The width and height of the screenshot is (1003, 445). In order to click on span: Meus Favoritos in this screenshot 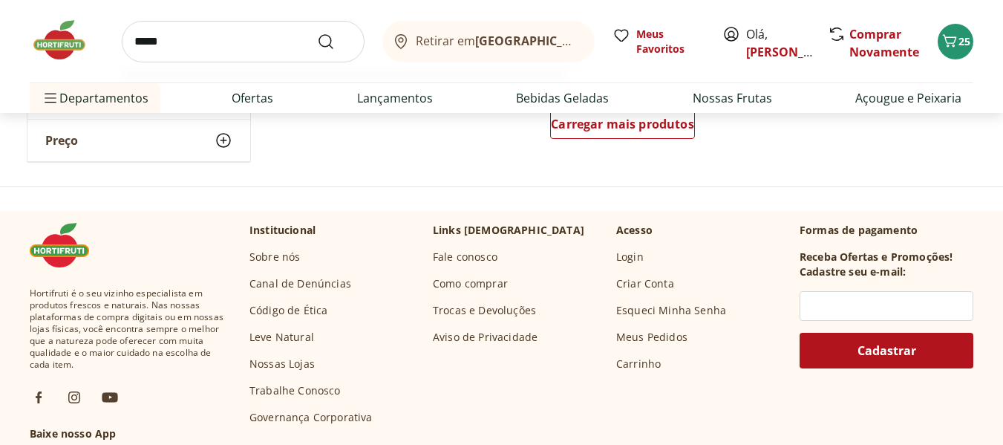, I will do `click(671, 42)`.